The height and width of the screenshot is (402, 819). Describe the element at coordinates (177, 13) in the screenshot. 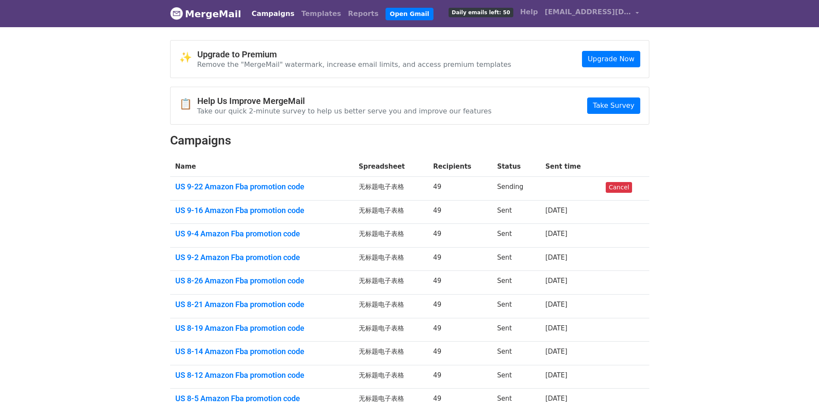

I see `img: MergeMail logo` at that location.